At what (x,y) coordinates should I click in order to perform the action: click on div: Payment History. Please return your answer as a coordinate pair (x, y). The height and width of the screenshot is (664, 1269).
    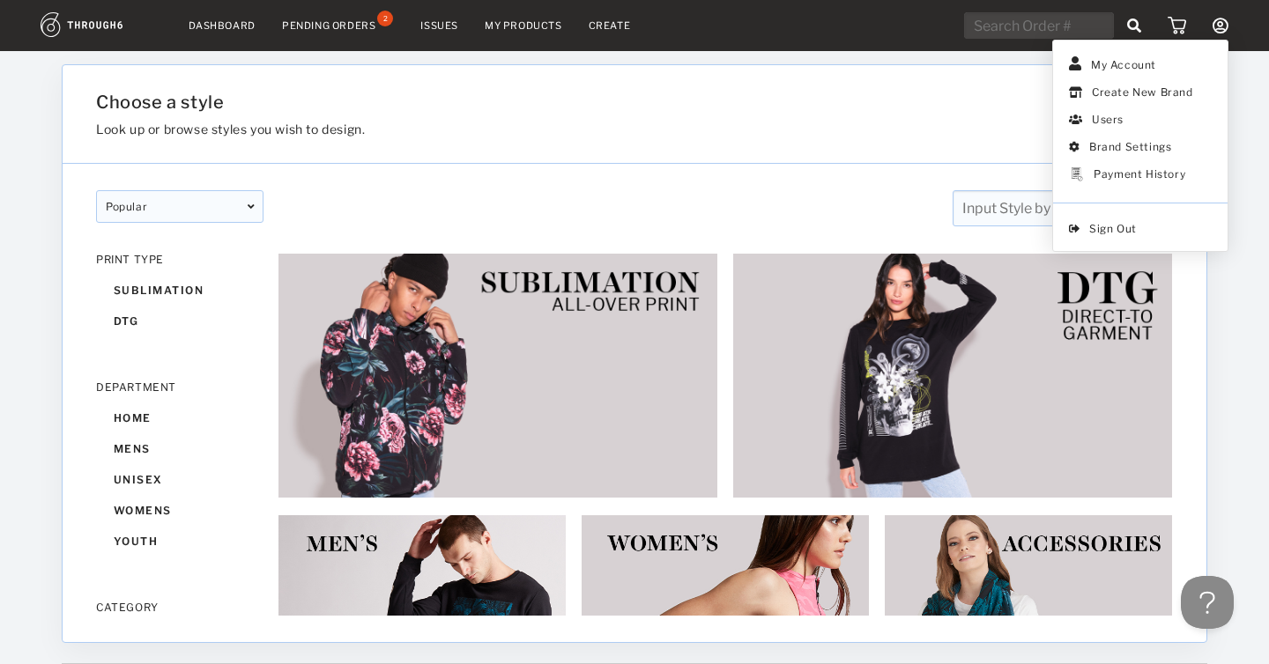
    Looking at the image, I should click on (1139, 175).